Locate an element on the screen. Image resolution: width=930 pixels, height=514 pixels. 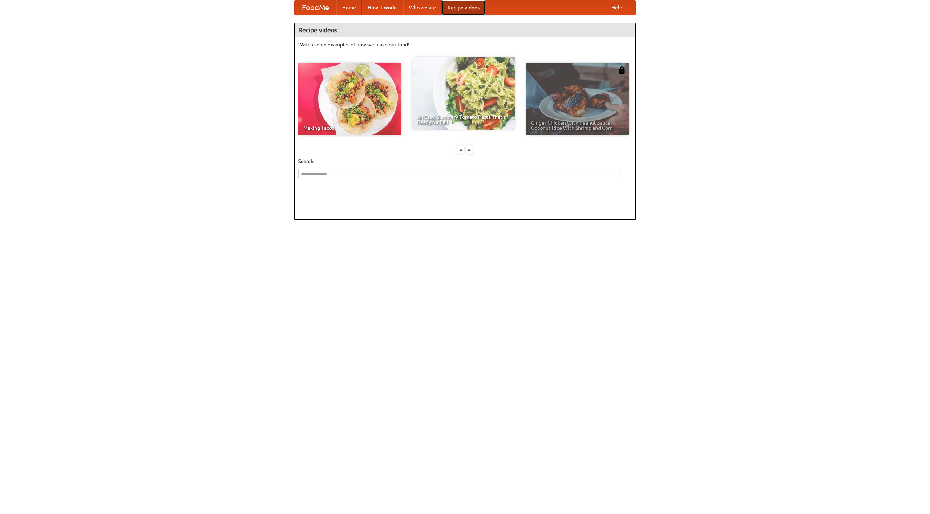
a: Home is located at coordinates (349, 8).